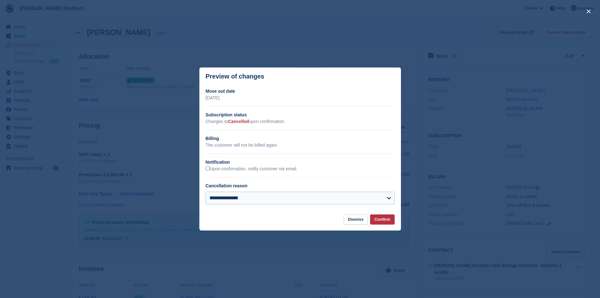  What do you see at coordinates (208, 168) in the screenshot?
I see `input: Upon confirmation, notify customer via email.` at bounding box center [208, 168].